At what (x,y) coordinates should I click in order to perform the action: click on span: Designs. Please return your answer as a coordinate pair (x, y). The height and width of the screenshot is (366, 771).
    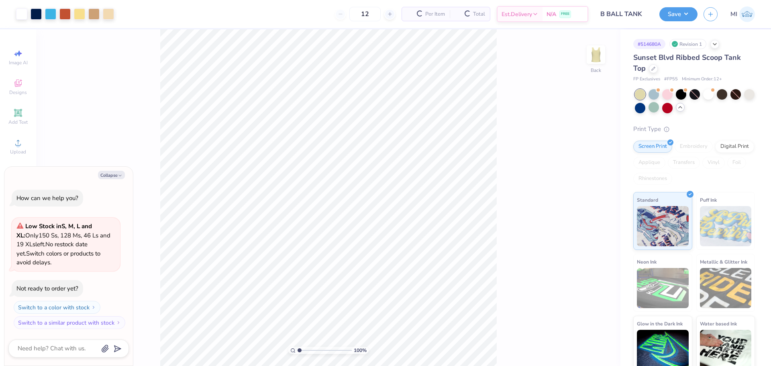
    Looking at the image, I should click on (18, 92).